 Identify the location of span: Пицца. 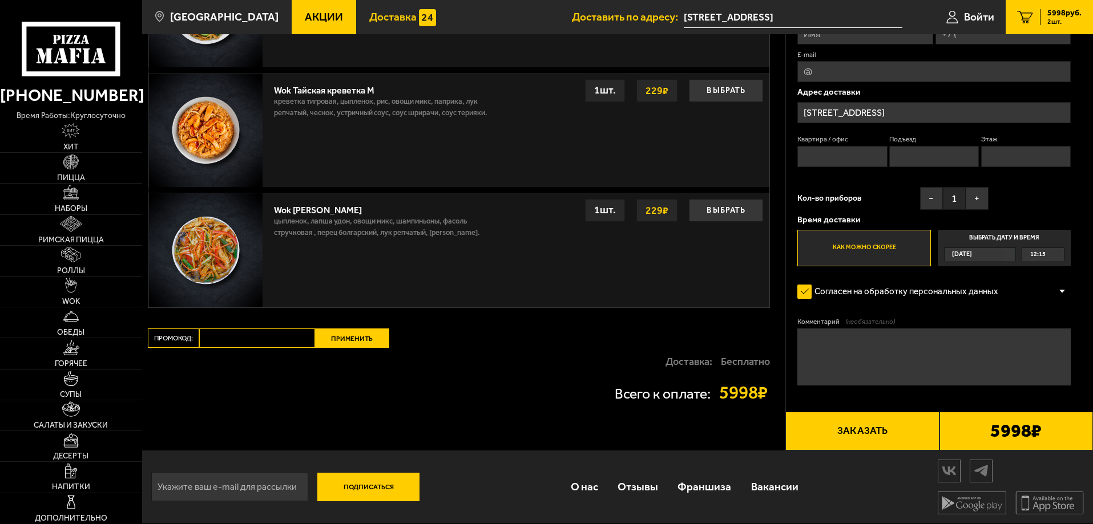
(71, 178).